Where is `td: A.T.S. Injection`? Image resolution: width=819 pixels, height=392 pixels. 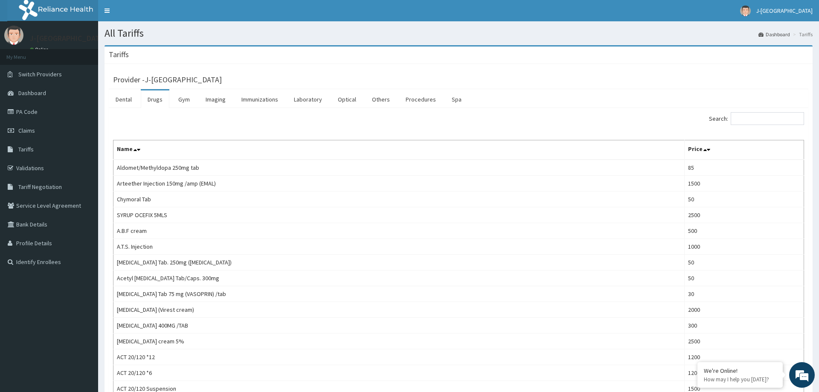 td: A.T.S. Injection is located at coordinates (399, 246).